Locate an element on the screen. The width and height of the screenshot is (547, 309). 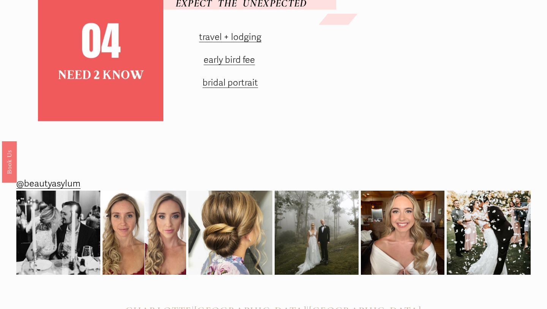
img: So much pretty from this weekend! Here&rsquo;s one from @beautyasylum_charlotte #beautyasylum @up... is located at coordinates (230, 233).